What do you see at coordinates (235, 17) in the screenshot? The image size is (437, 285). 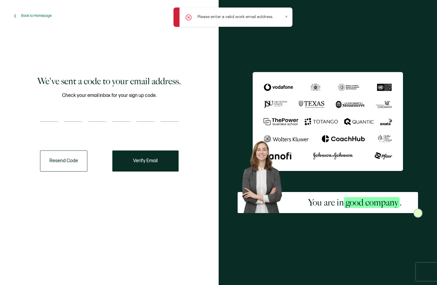 I see `p: Please enter a valid work email address.` at bounding box center [235, 17].